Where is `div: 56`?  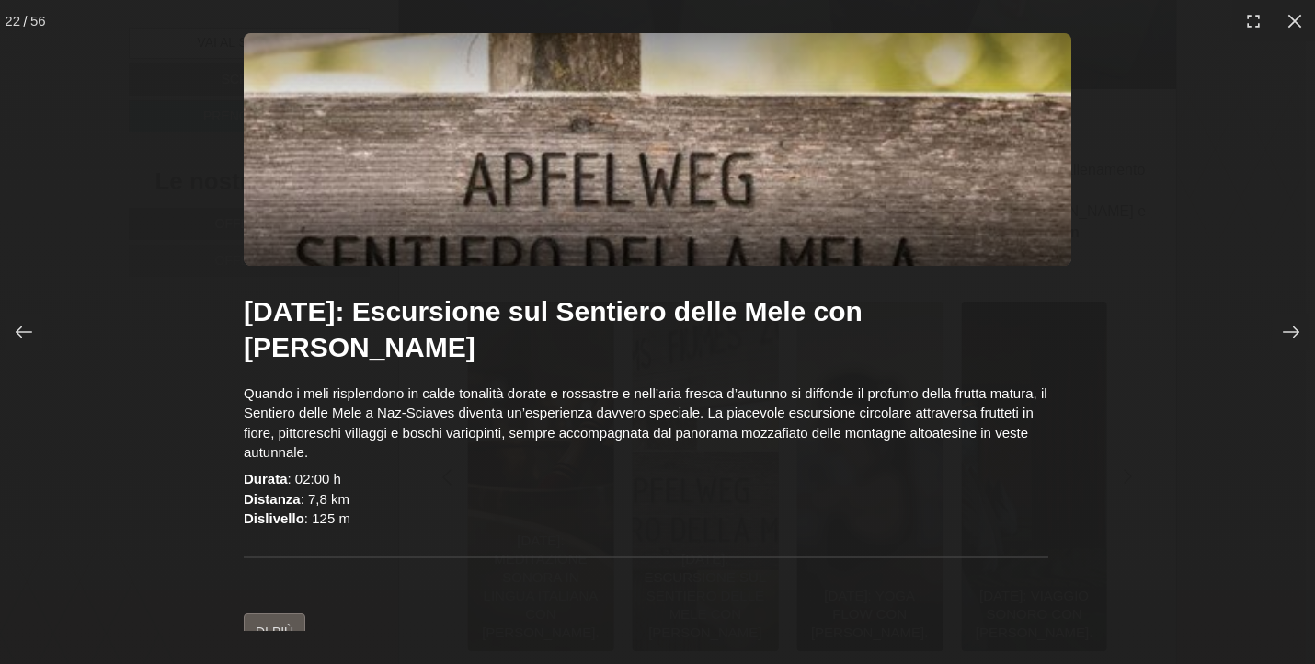
div: 56 is located at coordinates (38, 20).